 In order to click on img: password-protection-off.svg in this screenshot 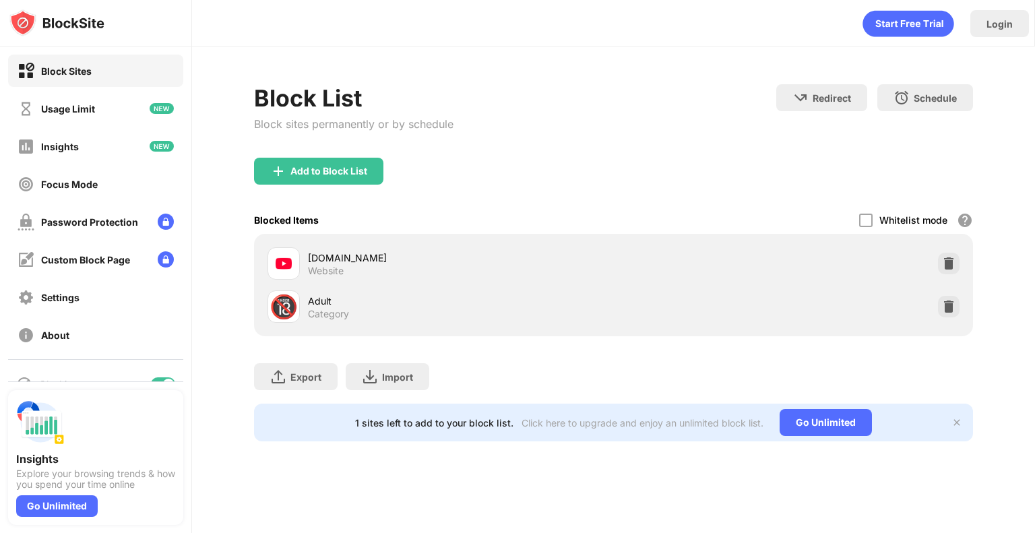, I will do `click(26, 222)`.